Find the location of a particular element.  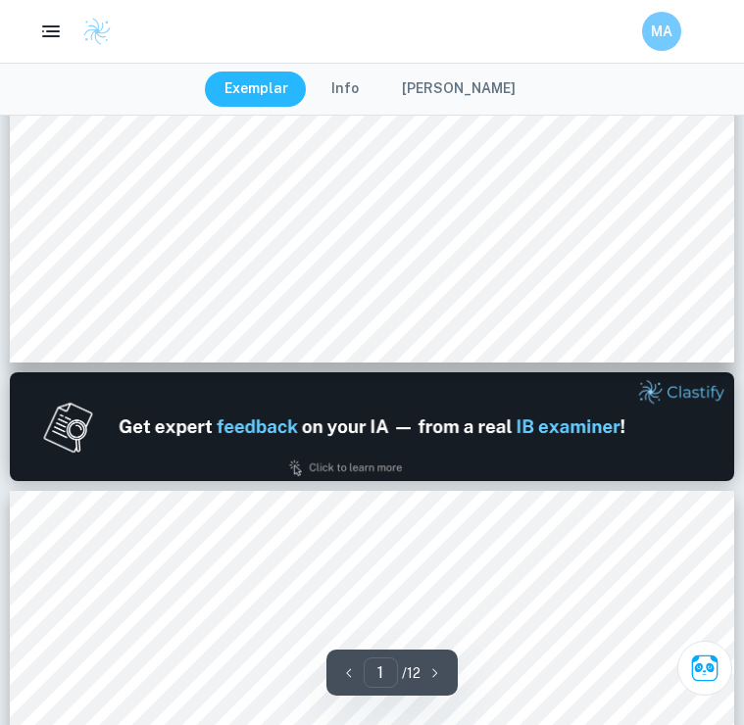

button: Ask Clai is located at coordinates (704, 668).